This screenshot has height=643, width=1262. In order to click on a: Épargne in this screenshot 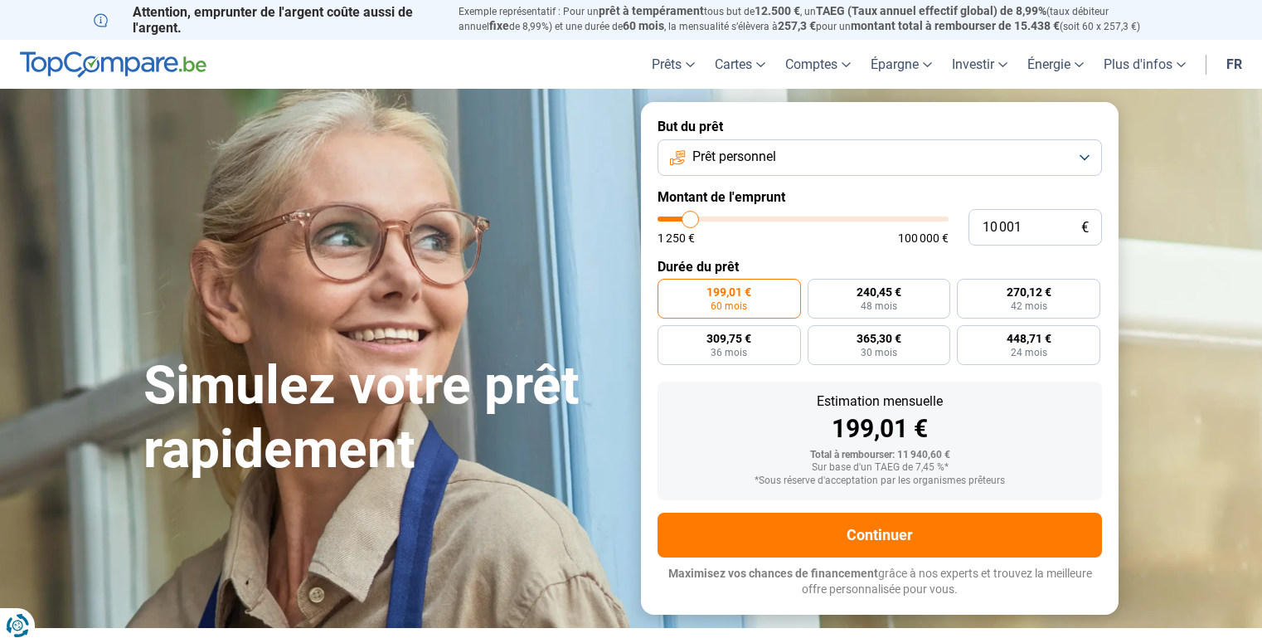, I will do `click(902, 64)`.